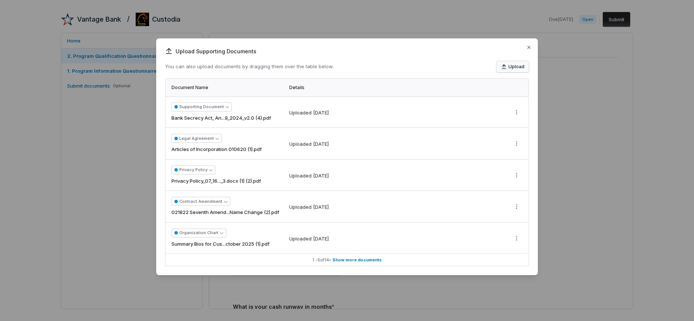 The image size is (694, 321). Describe the element at coordinates (201, 201) in the screenshot. I see `button: Contract Amendment` at that location.